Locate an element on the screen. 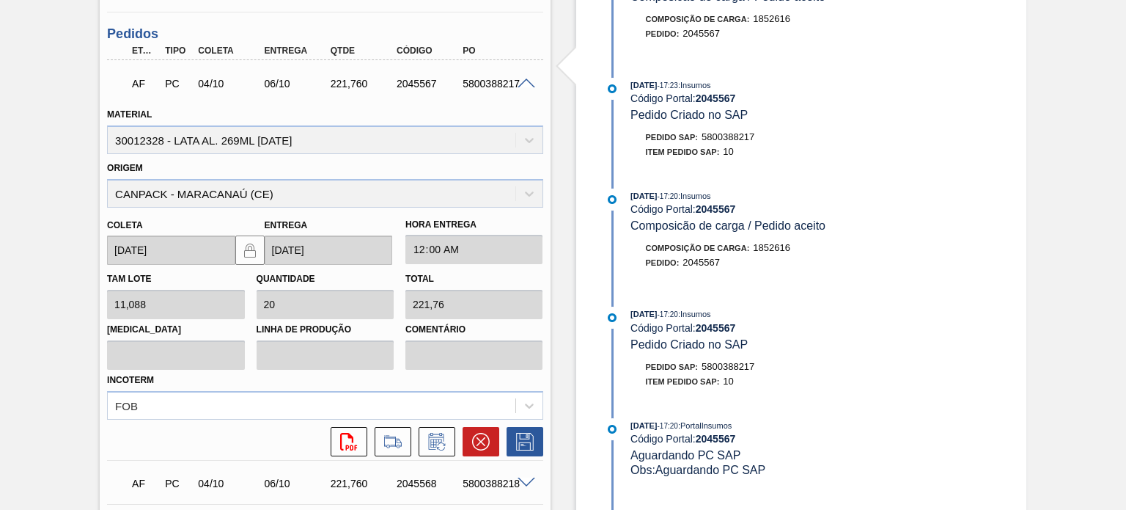 The height and width of the screenshot is (510, 1126). span: : PortalInsumos is located at coordinates (705, 425).